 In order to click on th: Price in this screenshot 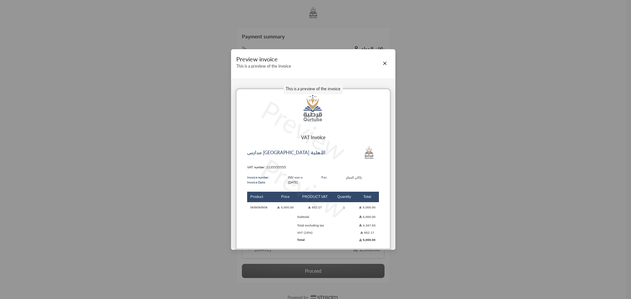, I will do `click(285, 197)`.